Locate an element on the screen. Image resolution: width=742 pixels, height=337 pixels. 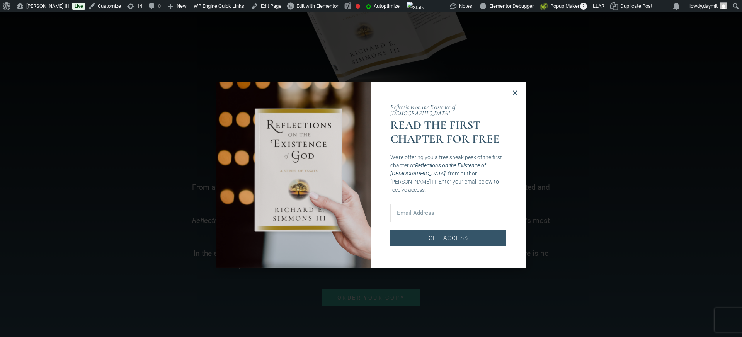
div: Focus keyphrase not set is located at coordinates (358, 6).